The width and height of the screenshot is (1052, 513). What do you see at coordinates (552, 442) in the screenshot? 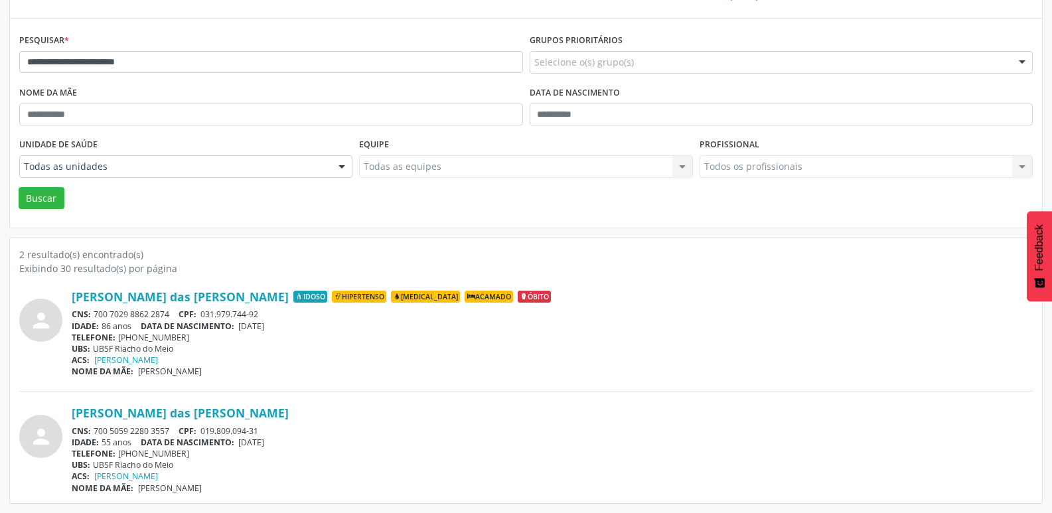
I see `div: 55 anos` at bounding box center [552, 442].